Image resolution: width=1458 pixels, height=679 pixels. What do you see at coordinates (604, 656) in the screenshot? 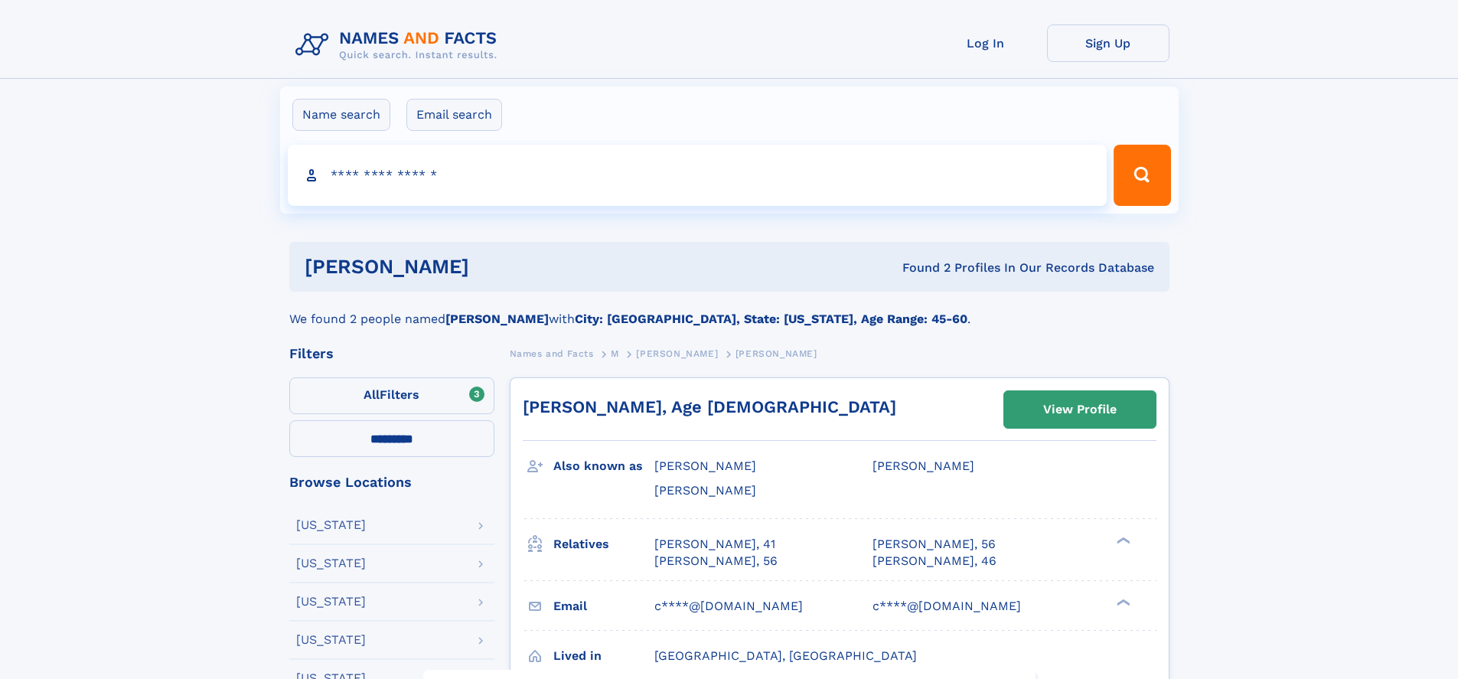
I see `h3: Lived in` at bounding box center [604, 656].